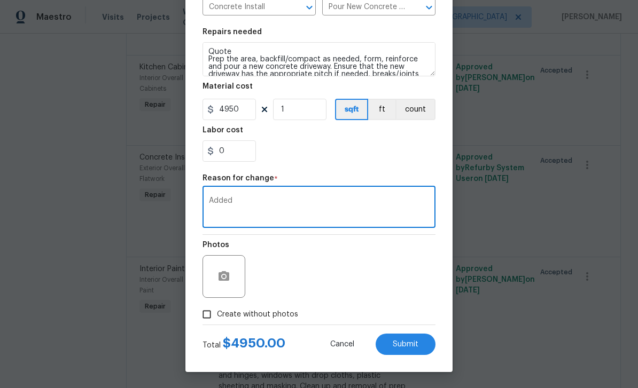  I want to click on h5: Labor cost, so click(223, 130).